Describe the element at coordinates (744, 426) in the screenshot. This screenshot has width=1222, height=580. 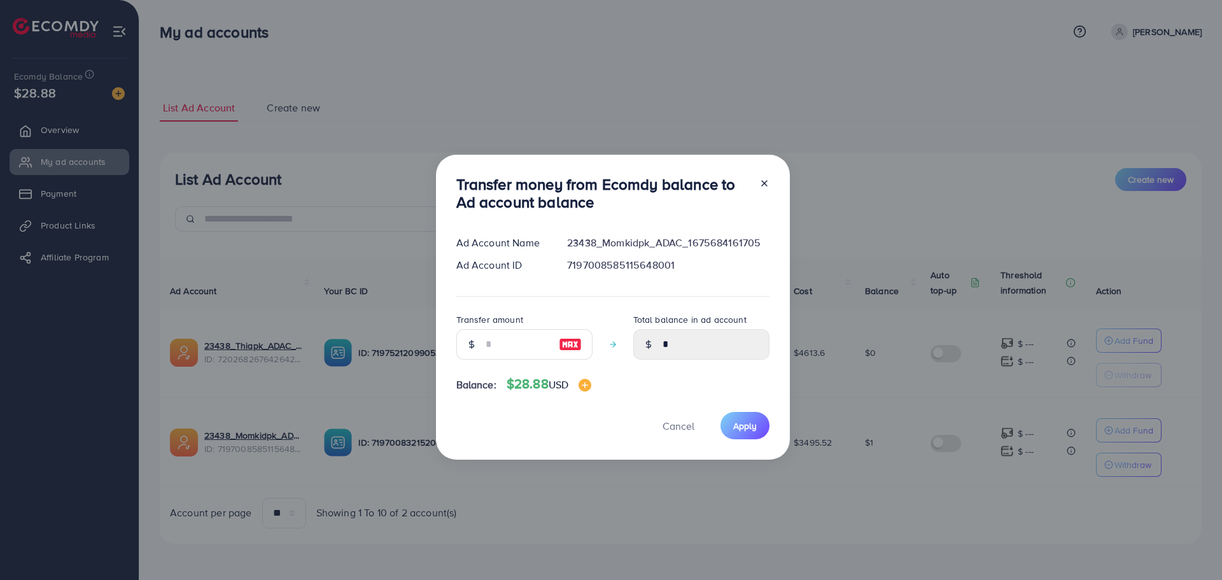
I see `span: Apply` at that location.